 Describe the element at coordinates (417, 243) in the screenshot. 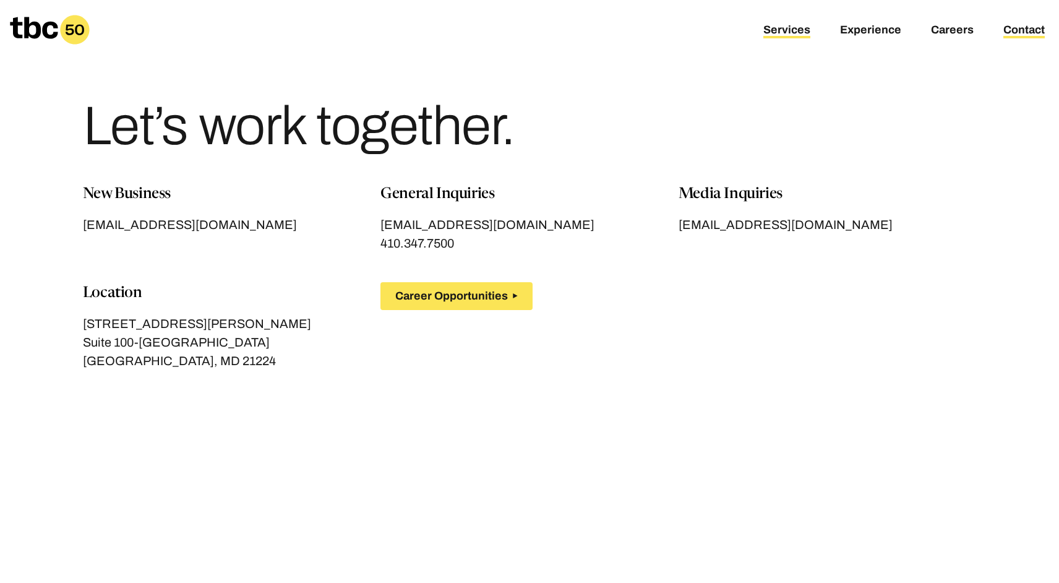

I see `a: 410.347.7500` at that location.